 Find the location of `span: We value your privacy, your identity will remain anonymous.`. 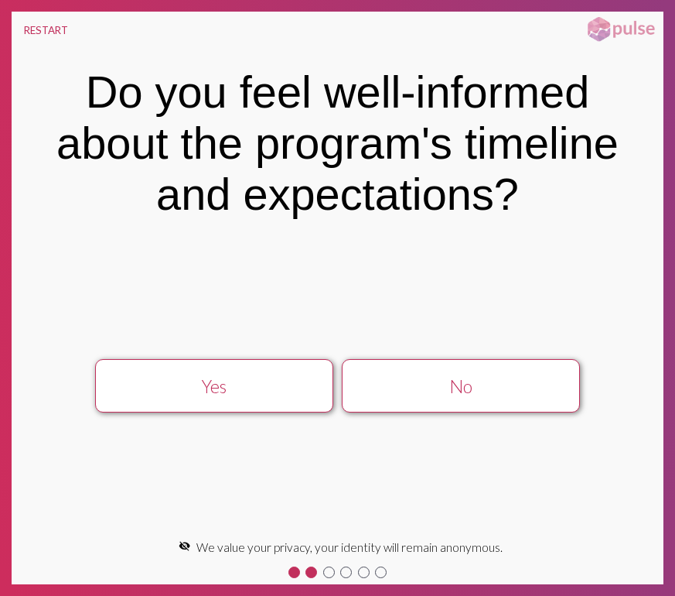

span: We value your privacy, your identity will remain anonymous. is located at coordinates (350, 547).